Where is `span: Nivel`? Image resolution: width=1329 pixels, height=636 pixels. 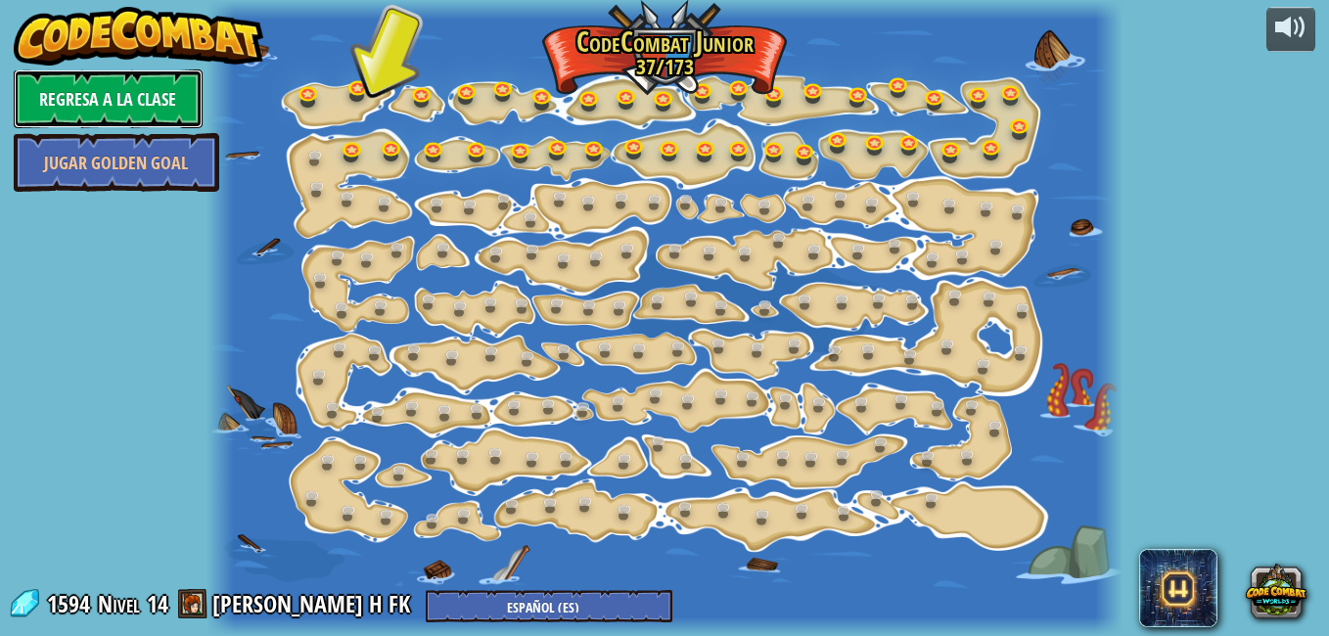
span: Nivel is located at coordinates (118, 604).